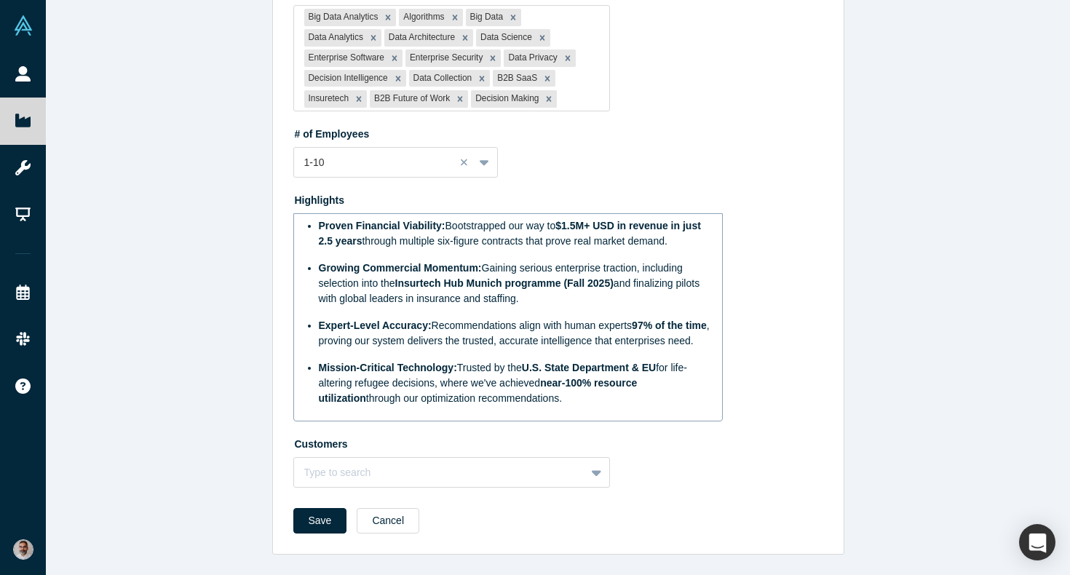 This screenshot has width=1070, height=575. I want to click on div: Enterprise Software, so click(345, 58).